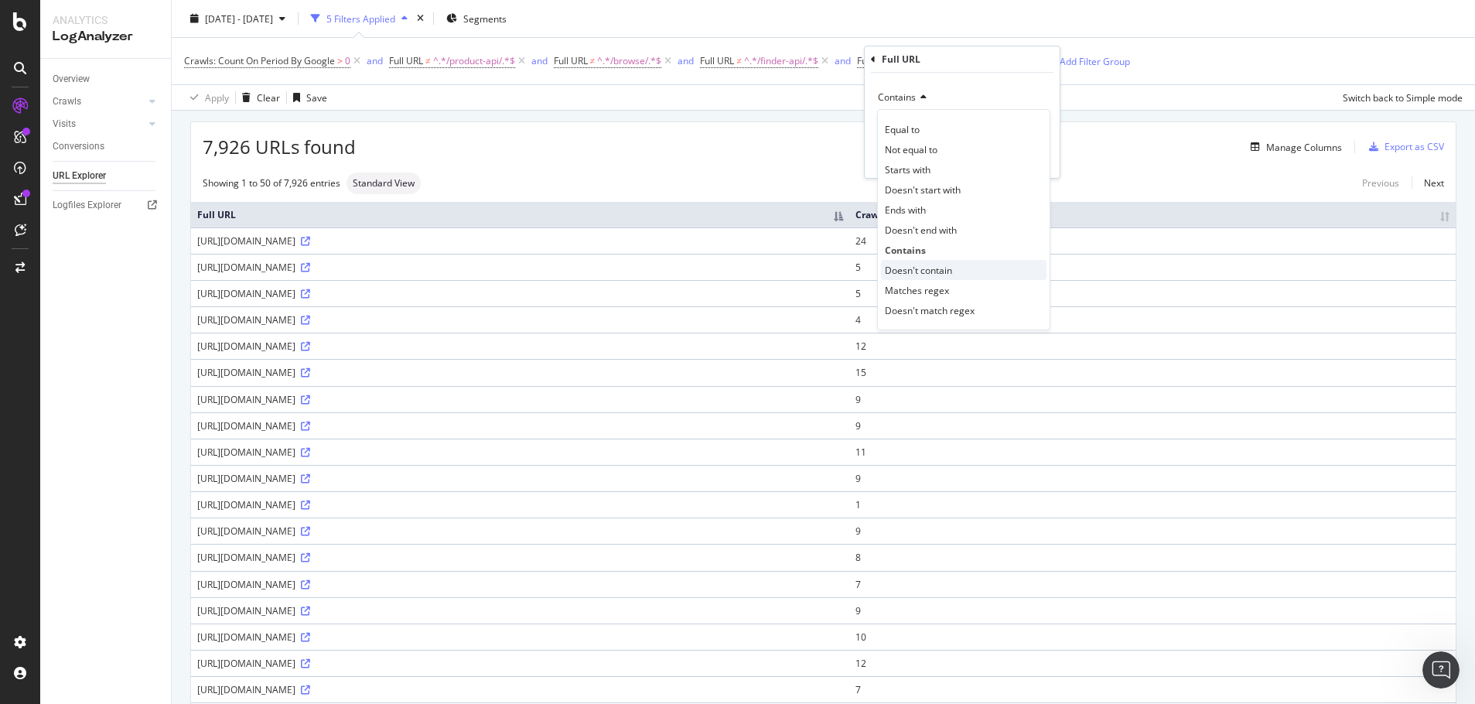  I want to click on th: Full URL: activate to sort column descending, so click(520, 214).